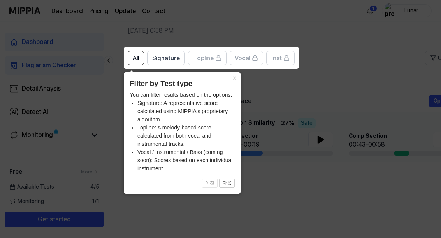 This screenshot has width=441, height=238. I want to click on button: Close, so click(234, 78).